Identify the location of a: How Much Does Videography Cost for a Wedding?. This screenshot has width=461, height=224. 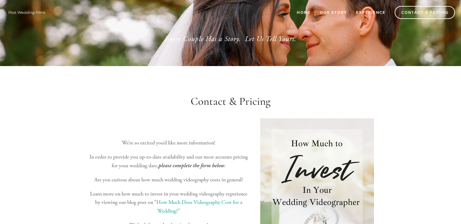
(200, 206).